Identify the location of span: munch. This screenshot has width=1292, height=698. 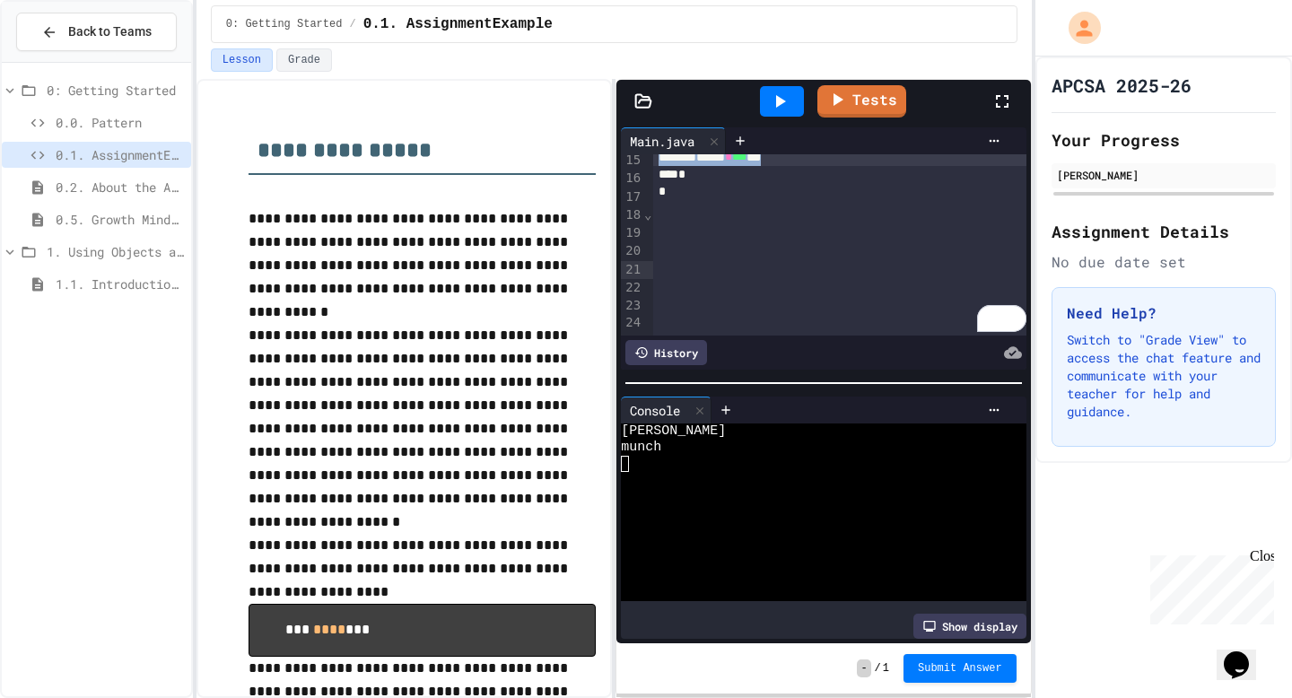
(640, 448).